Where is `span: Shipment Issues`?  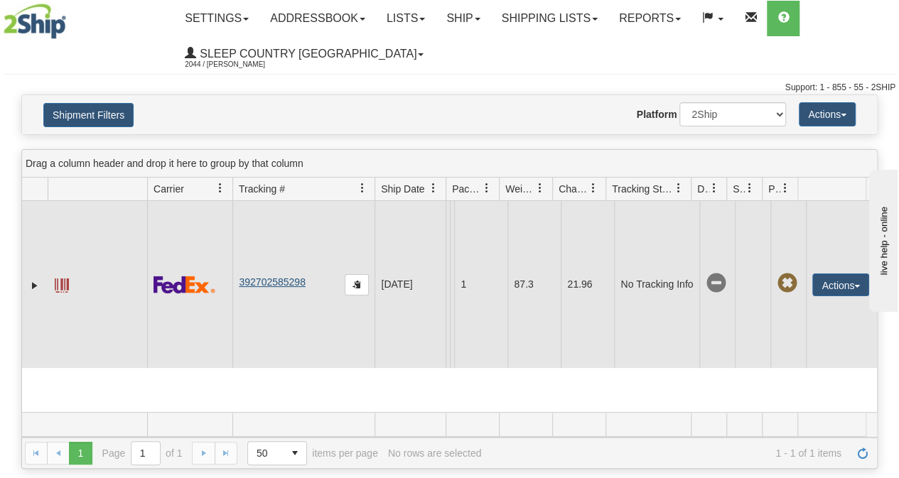
span: Shipment Issues is located at coordinates (738, 189).